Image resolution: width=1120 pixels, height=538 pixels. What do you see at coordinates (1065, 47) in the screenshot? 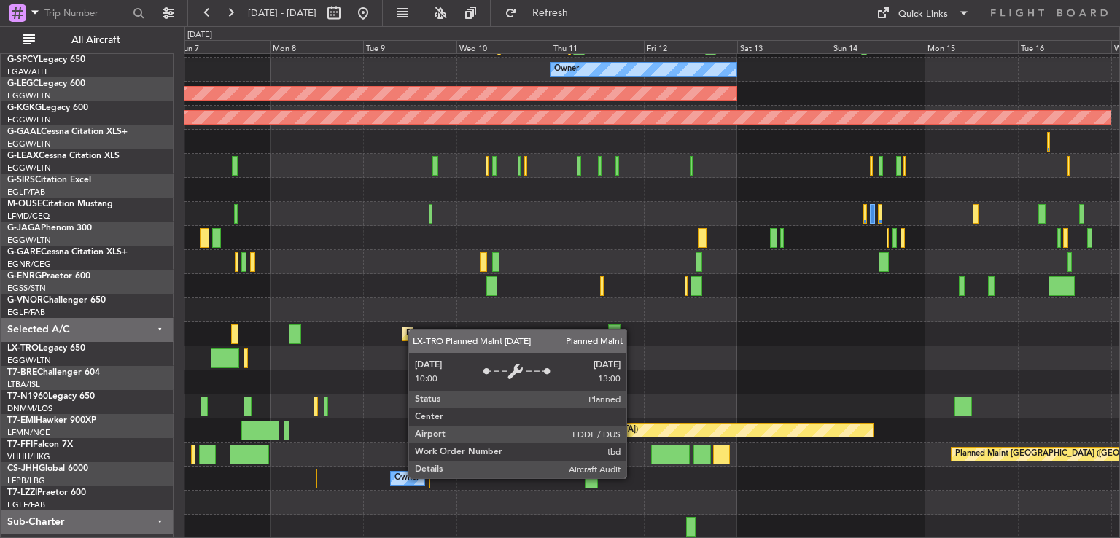
I see `div: Tue 16` at bounding box center [1065, 47].